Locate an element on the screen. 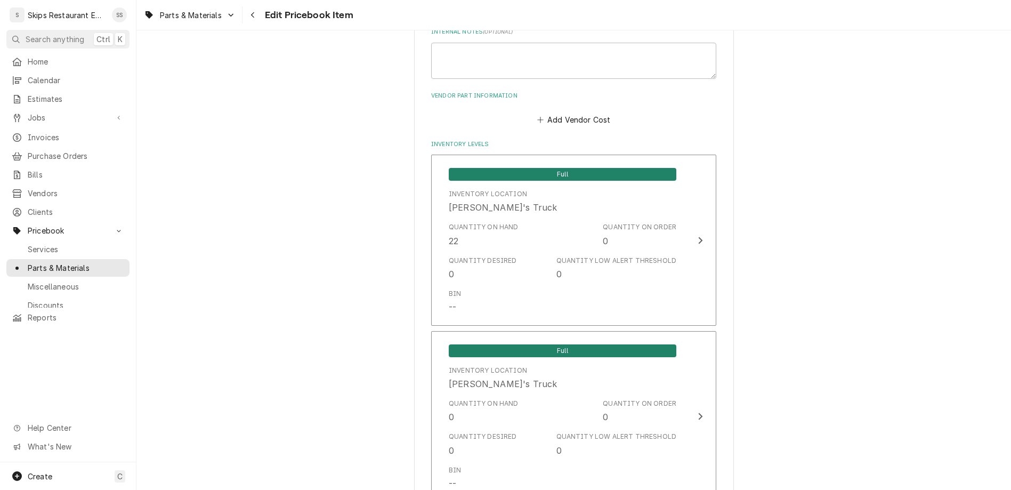 The width and height of the screenshot is (1011, 490). span: Search anything is located at coordinates (55, 39).